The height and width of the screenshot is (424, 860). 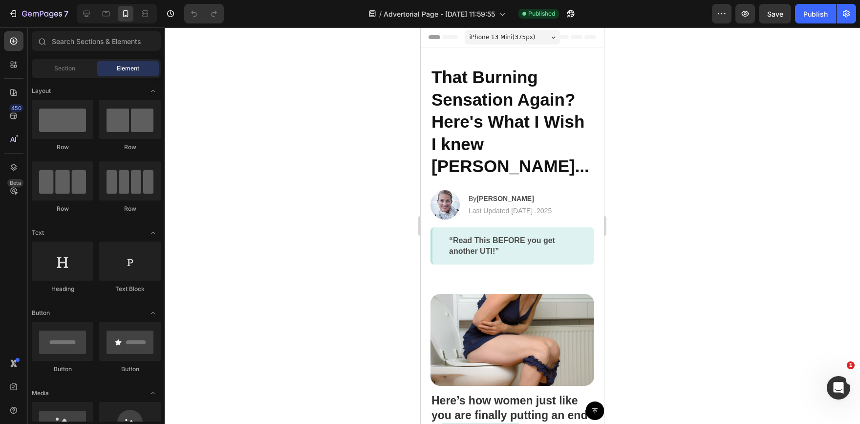 I want to click on img: gempages_580750585754550867-69e2818a-725f-49fd-9731-1afdf27cb7b3.png, so click(x=24, y=177).